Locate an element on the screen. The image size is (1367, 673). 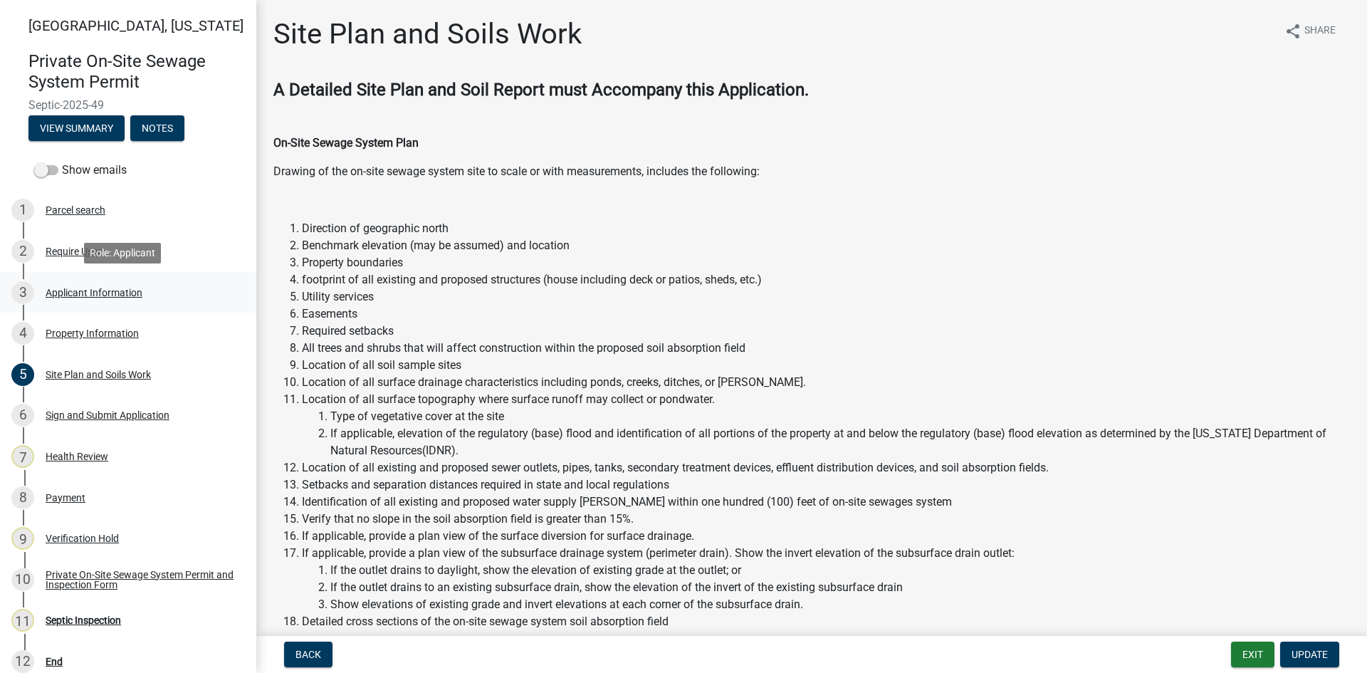
span: Back is located at coordinates (308, 654).